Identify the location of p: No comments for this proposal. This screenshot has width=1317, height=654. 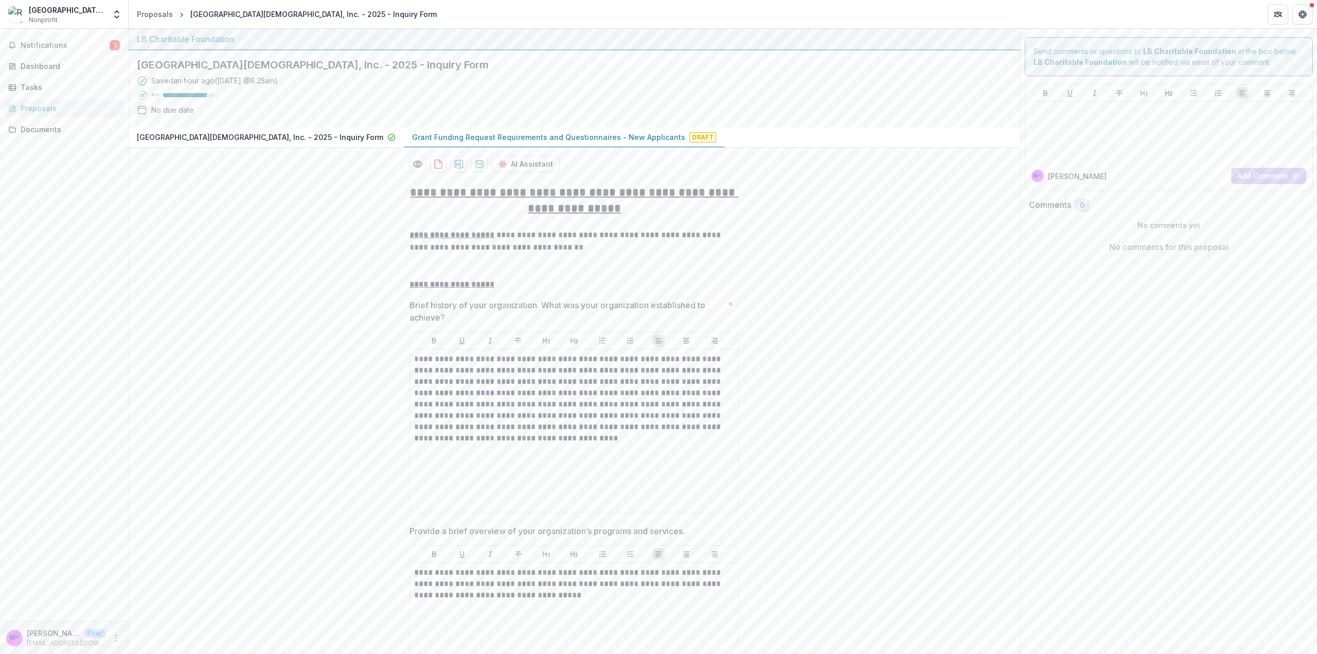
(1169, 247).